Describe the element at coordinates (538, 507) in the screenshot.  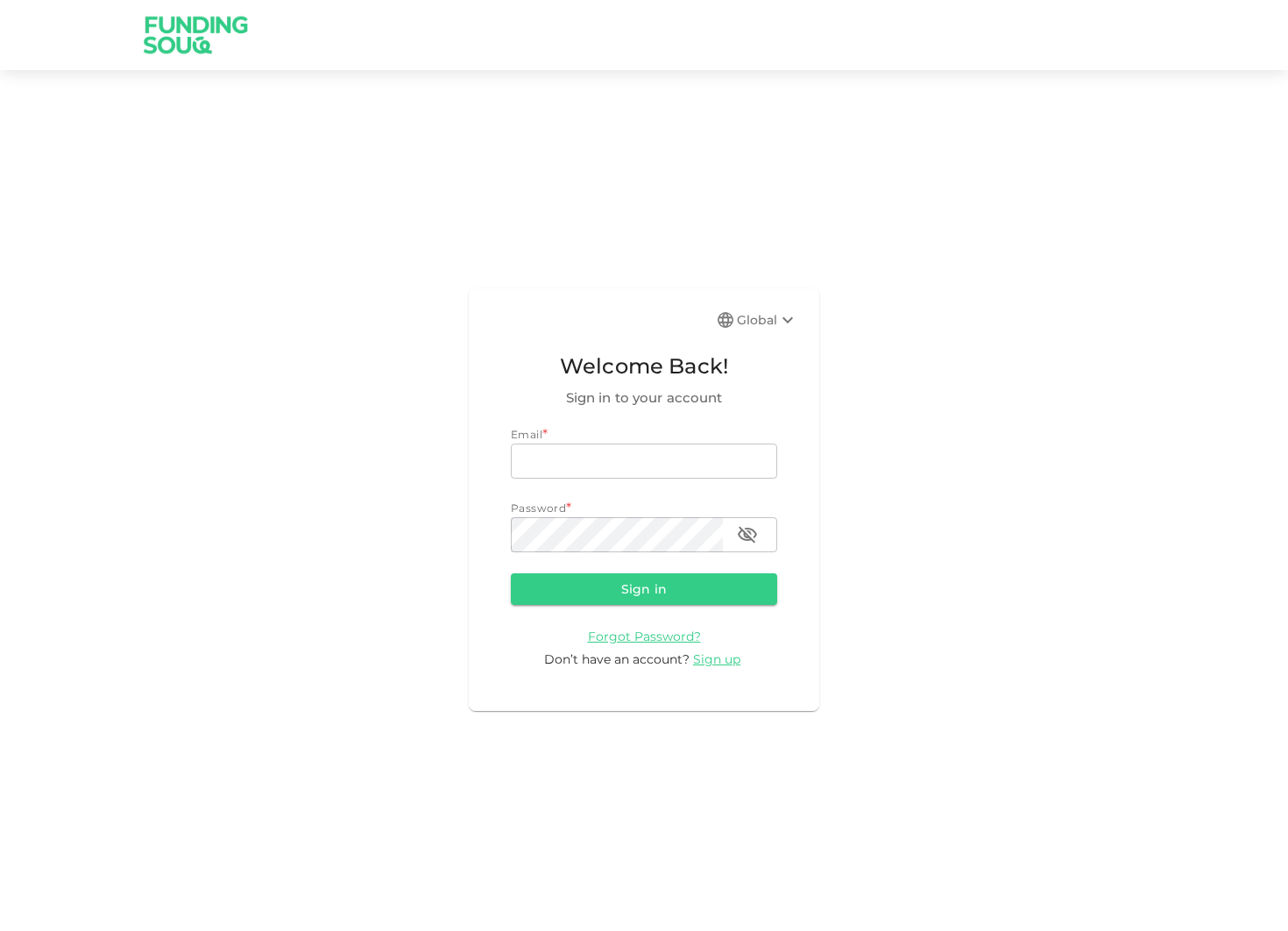
I see `span: Password` at that location.